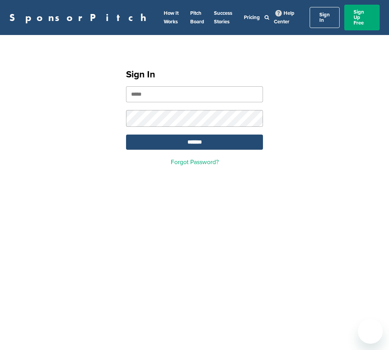  What do you see at coordinates (171, 18) in the screenshot?
I see `a: How It Works` at bounding box center [171, 18].